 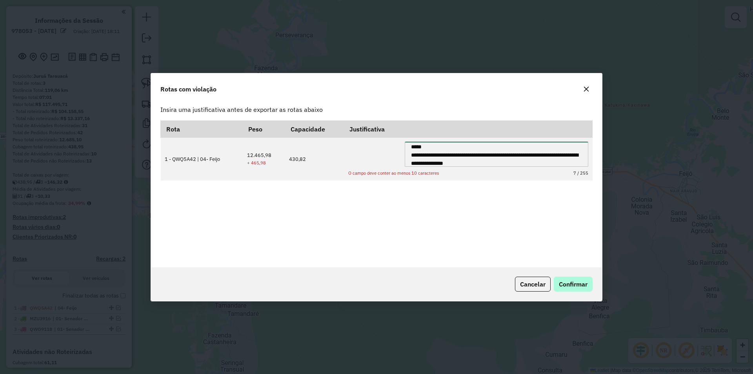 I want to click on button: Confirmar, so click(x=573, y=284).